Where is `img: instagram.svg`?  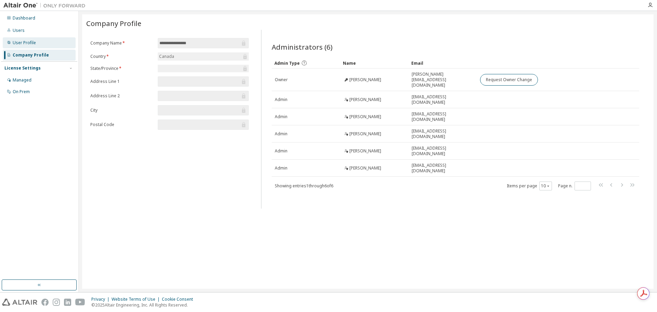 img: instagram.svg is located at coordinates (56, 302).